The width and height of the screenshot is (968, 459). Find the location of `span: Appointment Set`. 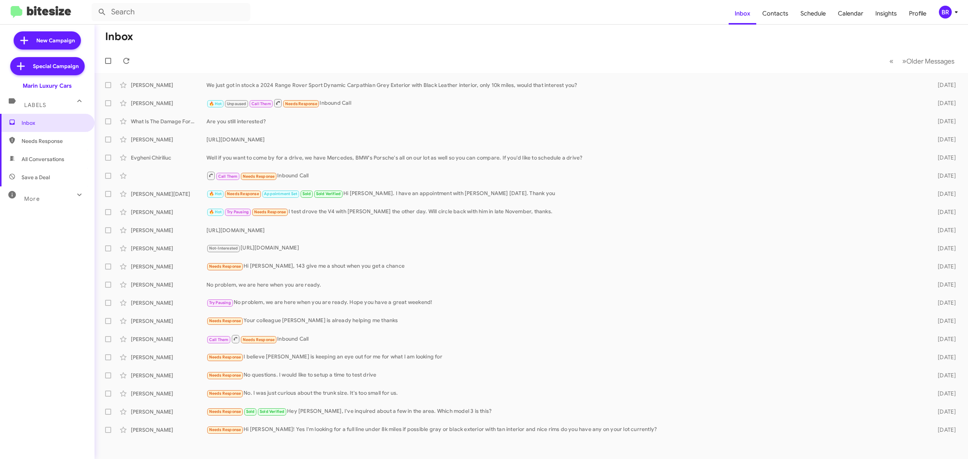

span: Appointment Set is located at coordinates (281, 194).